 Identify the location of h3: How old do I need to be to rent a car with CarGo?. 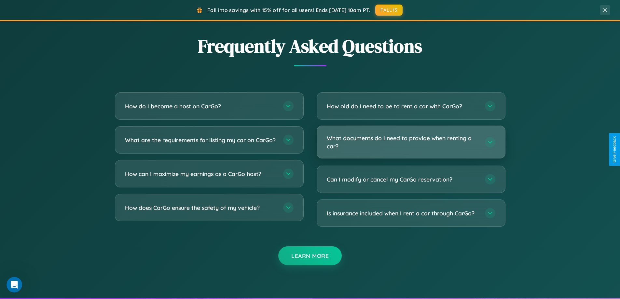
(403, 106).